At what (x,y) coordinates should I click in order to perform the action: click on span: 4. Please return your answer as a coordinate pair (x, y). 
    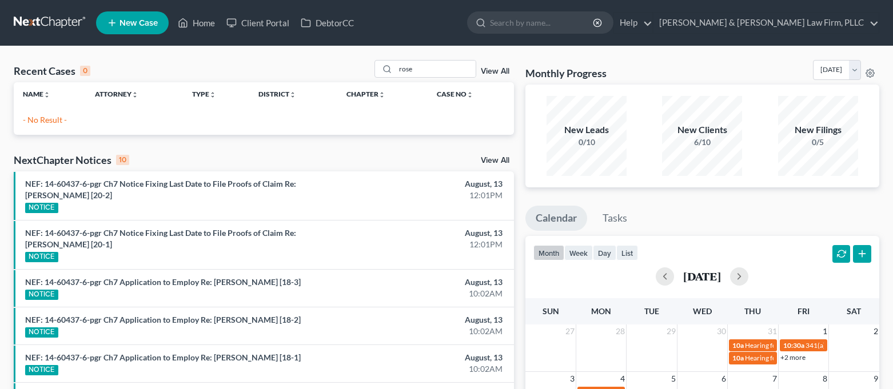
    Looking at the image, I should click on (622, 379).